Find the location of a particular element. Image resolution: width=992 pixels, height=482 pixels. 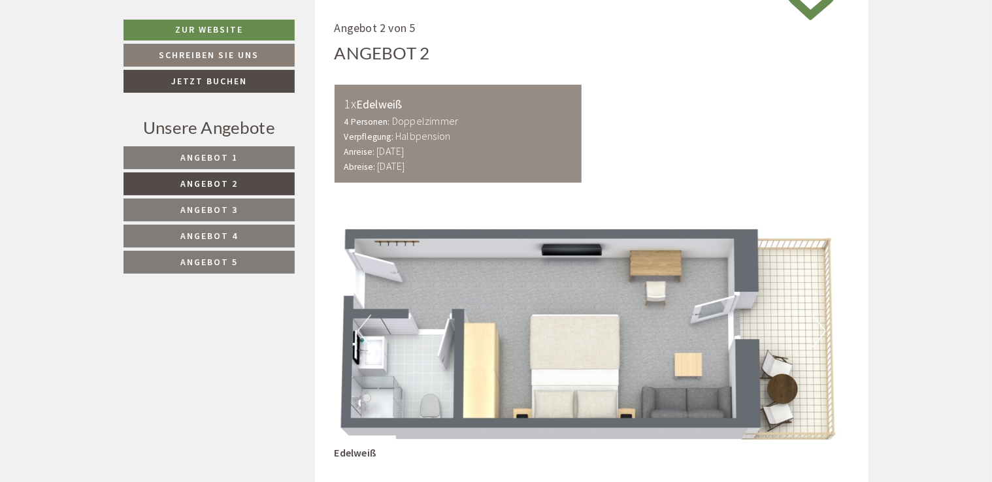

img: image is located at coordinates (592, 331).